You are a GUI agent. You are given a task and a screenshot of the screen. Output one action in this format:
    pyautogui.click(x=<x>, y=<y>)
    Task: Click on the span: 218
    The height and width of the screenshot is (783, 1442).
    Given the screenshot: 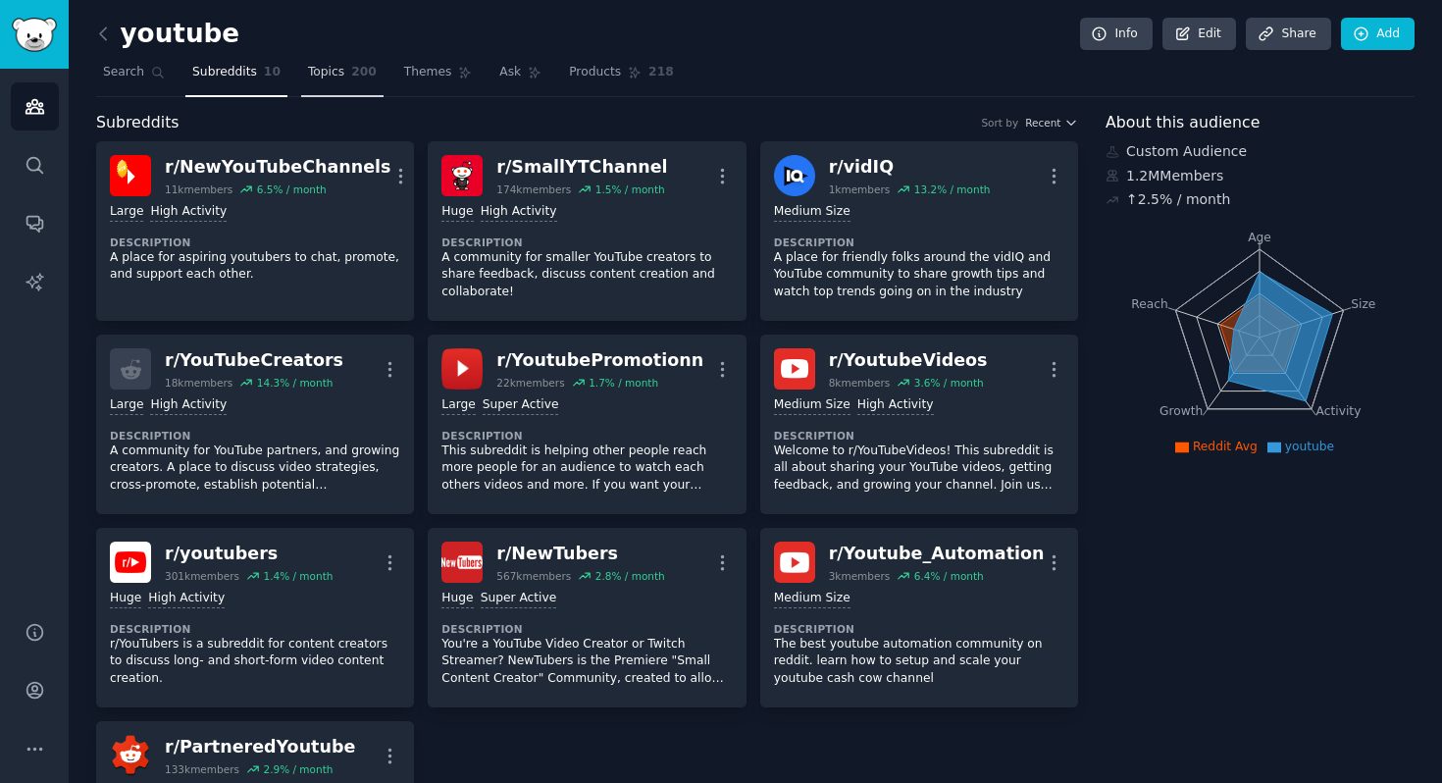 What is the action you would take?
    pyautogui.click(x=661, y=73)
    